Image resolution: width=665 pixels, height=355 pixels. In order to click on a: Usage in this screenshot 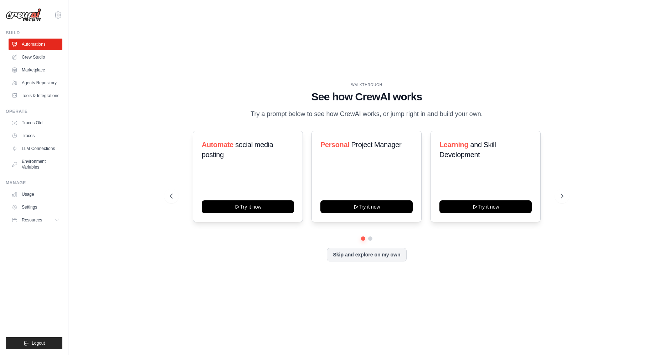, I will do `click(35, 194)`.